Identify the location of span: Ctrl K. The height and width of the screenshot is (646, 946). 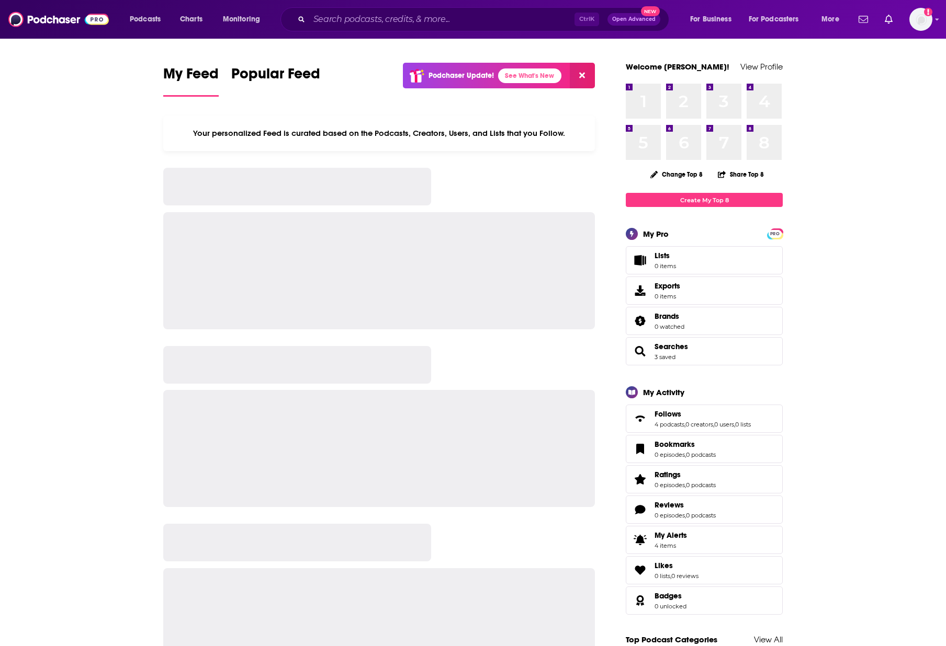
(586, 19).